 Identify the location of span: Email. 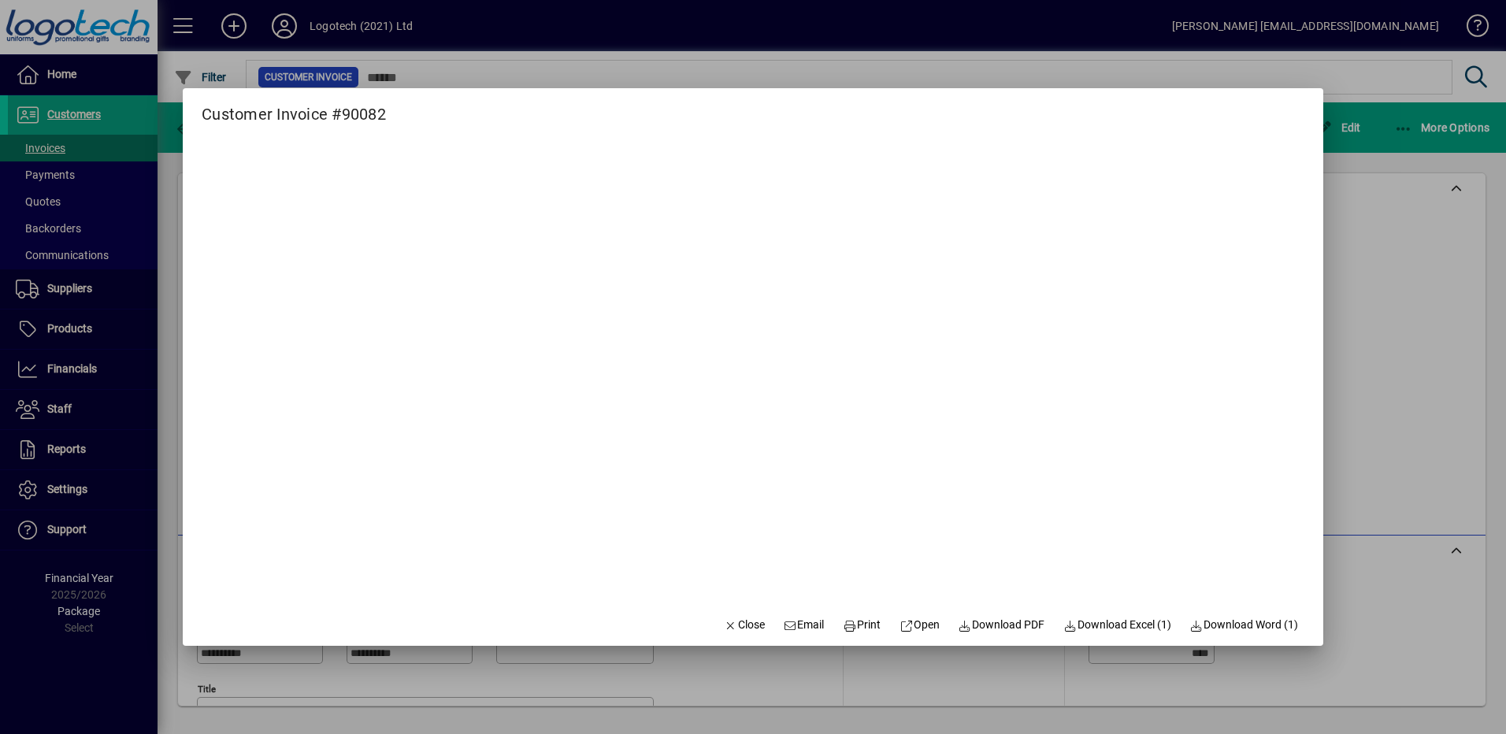
(804, 625).